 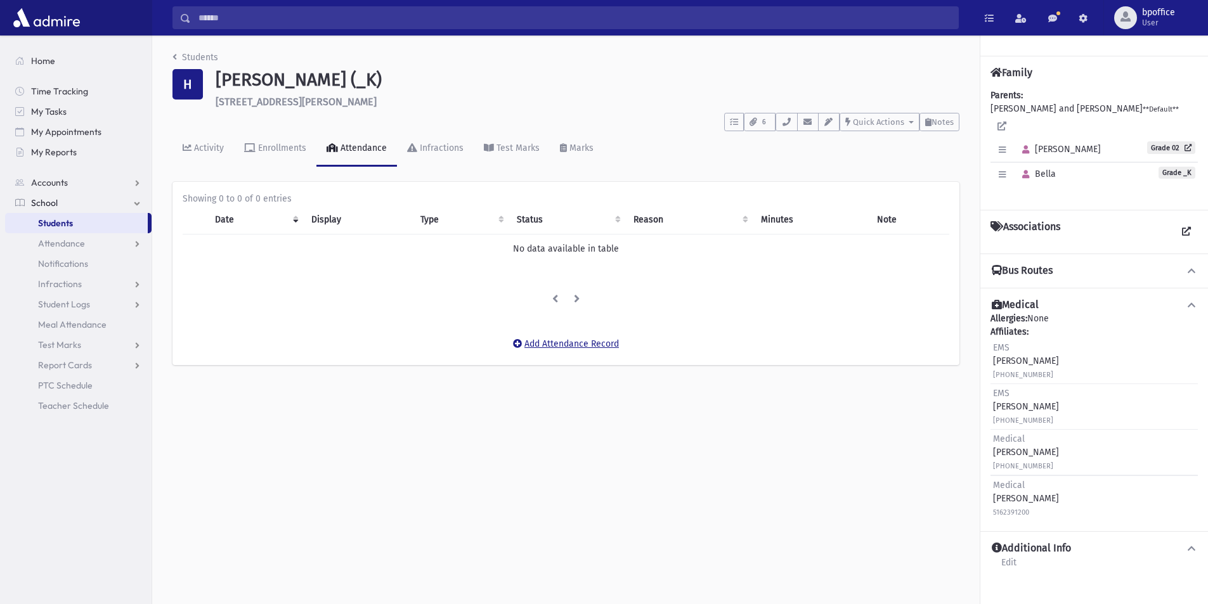 I want to click on span: User, so click(x=1159, y=23).